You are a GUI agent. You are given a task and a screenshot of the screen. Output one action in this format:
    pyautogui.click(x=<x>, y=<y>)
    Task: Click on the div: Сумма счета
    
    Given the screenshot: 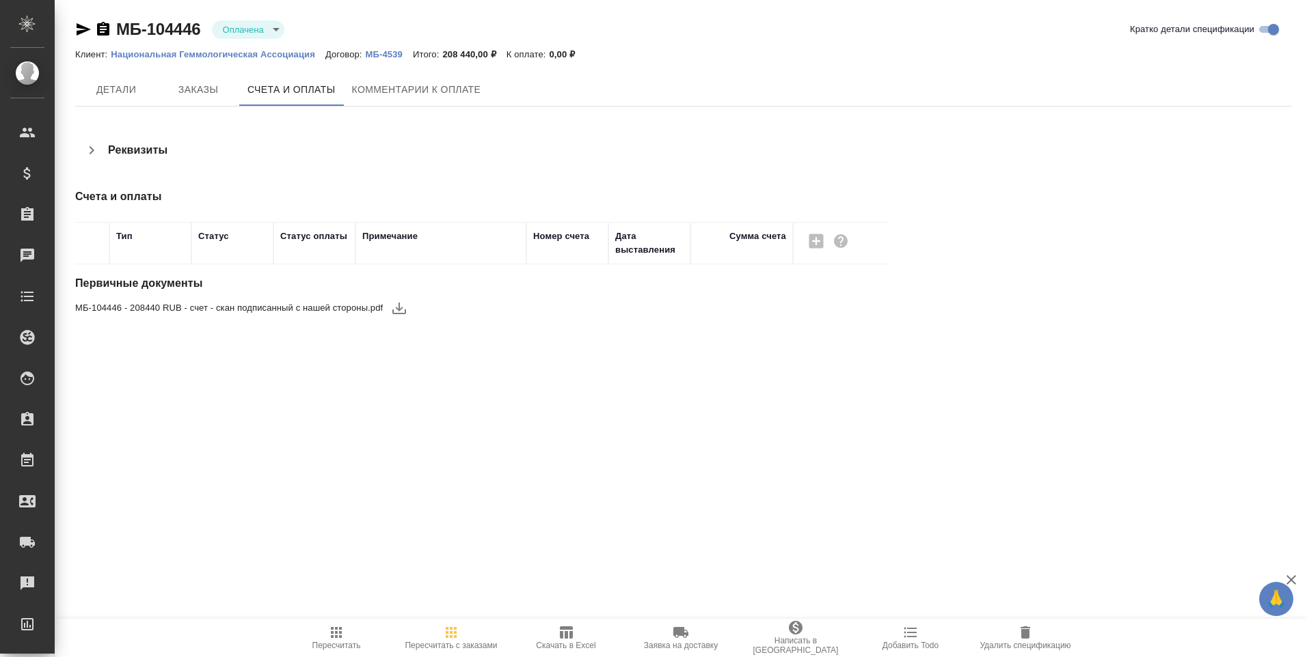 What is the action you would take?
    pyautogui.click(x=757, y=236)
    